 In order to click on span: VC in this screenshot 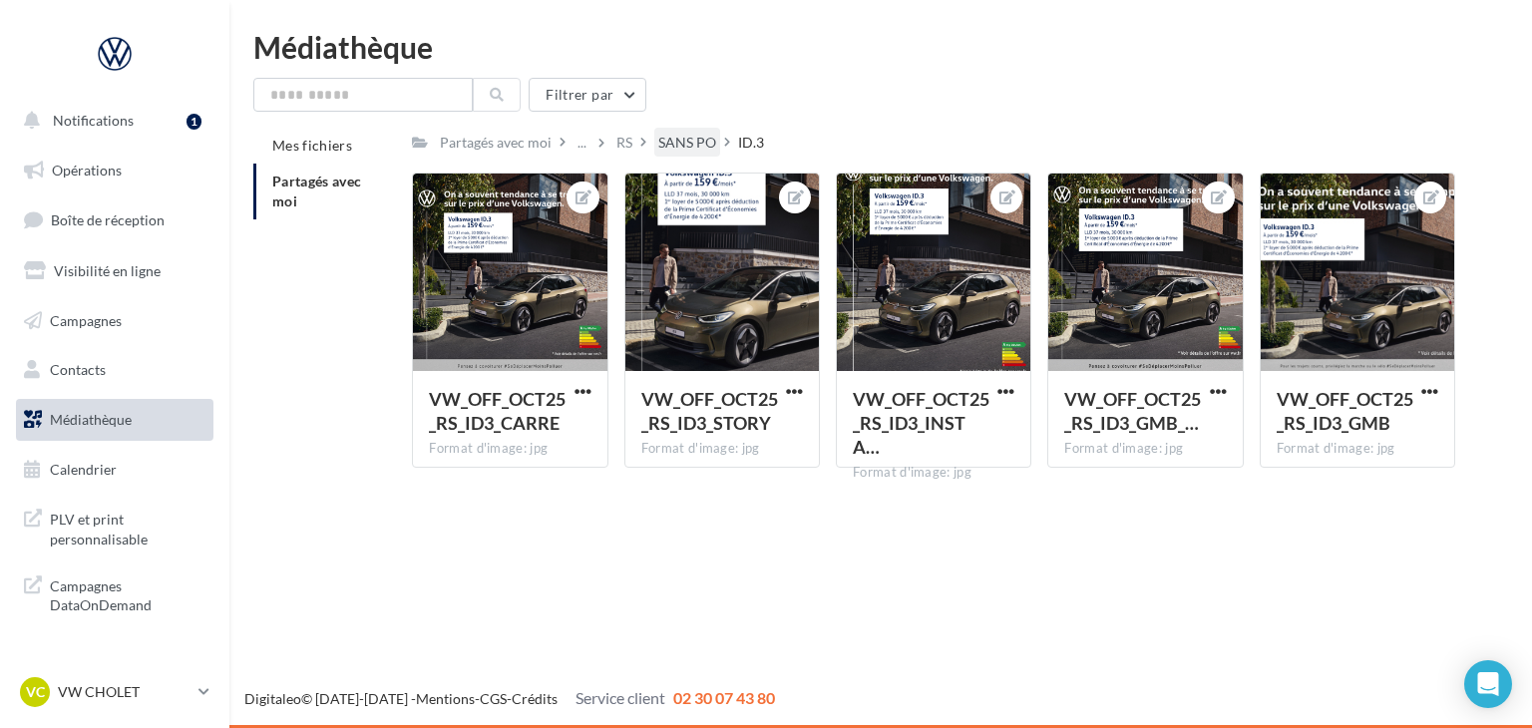, I will do `click(35, 692)`.